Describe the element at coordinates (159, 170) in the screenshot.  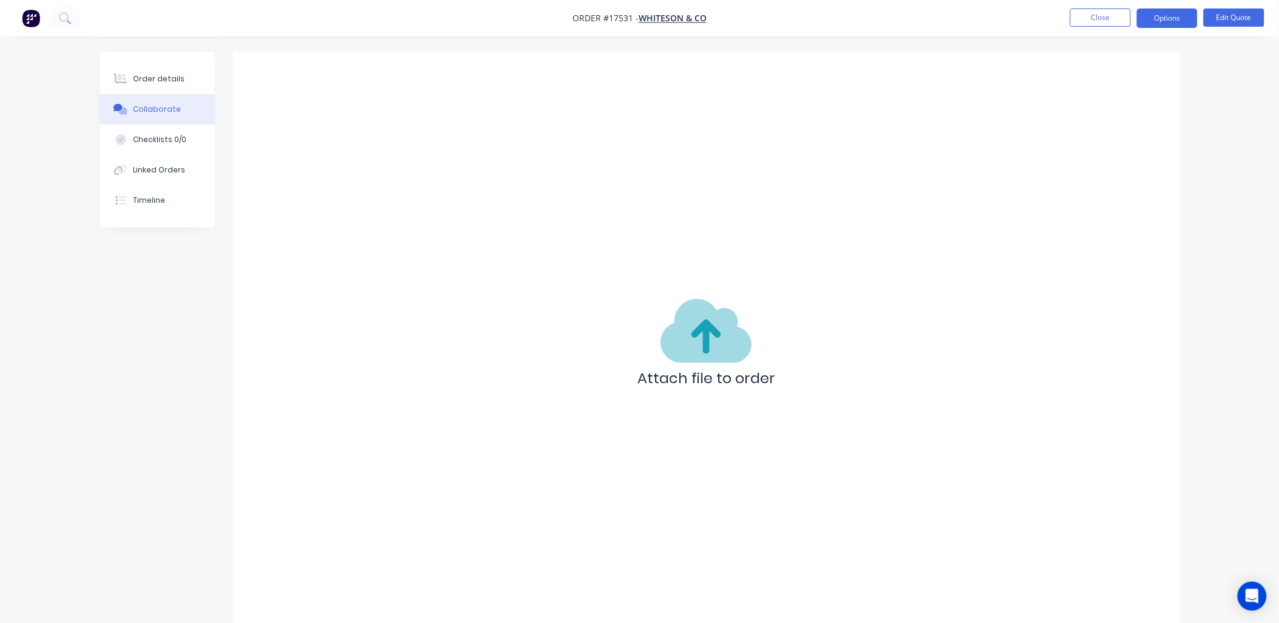
I see `div: Linked Orders` at that location.